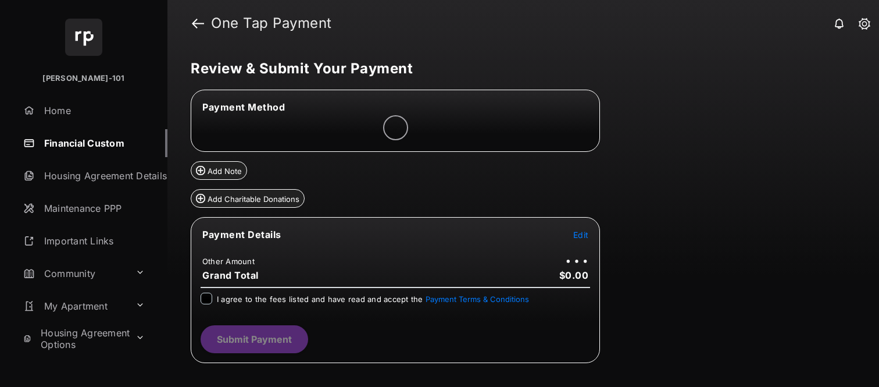 This screenshot has width=879, height=387. What do you see at coordinates (581, 234) in the screenshot?
I see `span: Edit` at bounding box center [581, 234].